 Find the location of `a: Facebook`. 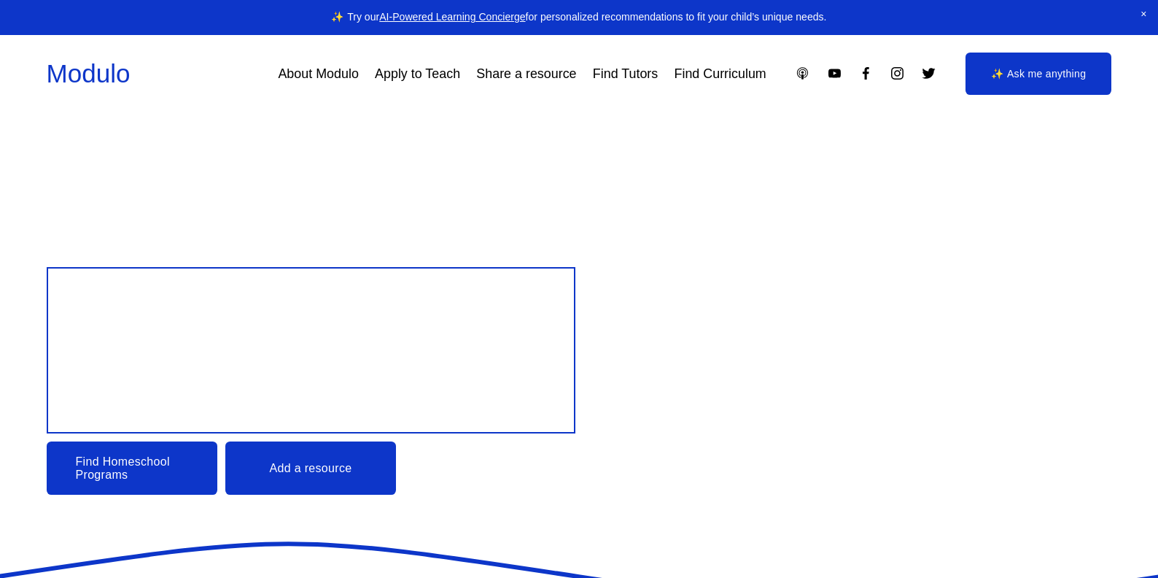

a: Facebook is located at coordinates (866, 73).